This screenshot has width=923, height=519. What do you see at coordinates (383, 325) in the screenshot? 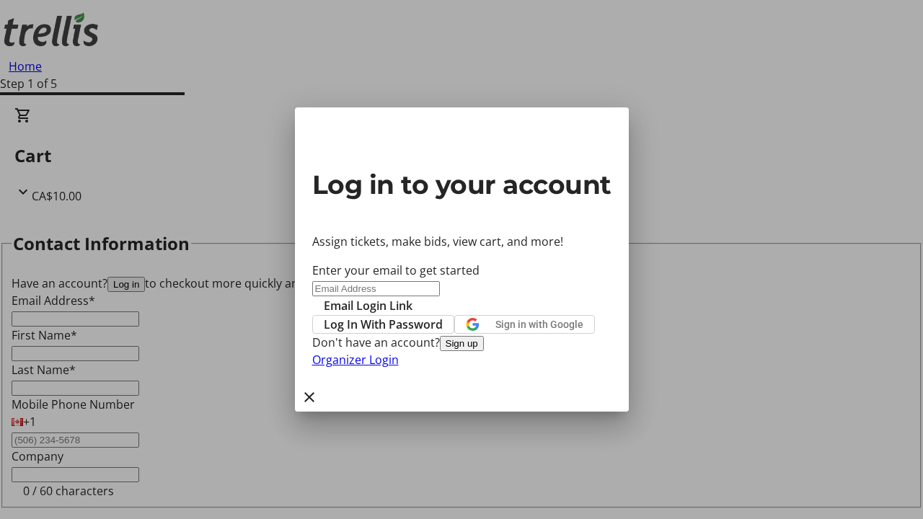
I see `button: Log In With Password` at bounding box center [383, 325].